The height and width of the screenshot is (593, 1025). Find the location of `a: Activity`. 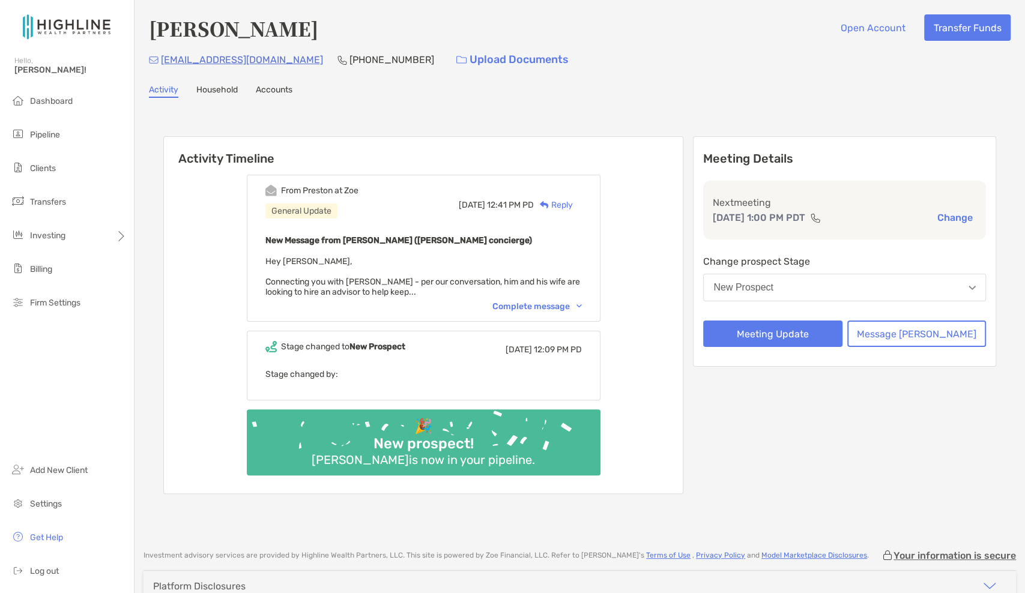

a: Activity is located at coordinates (163, 91).